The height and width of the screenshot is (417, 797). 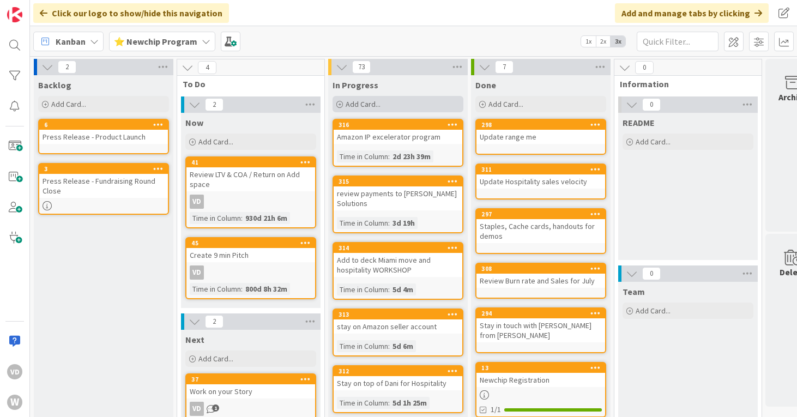 I want to click on span: 73, so click(x=362, y=67).